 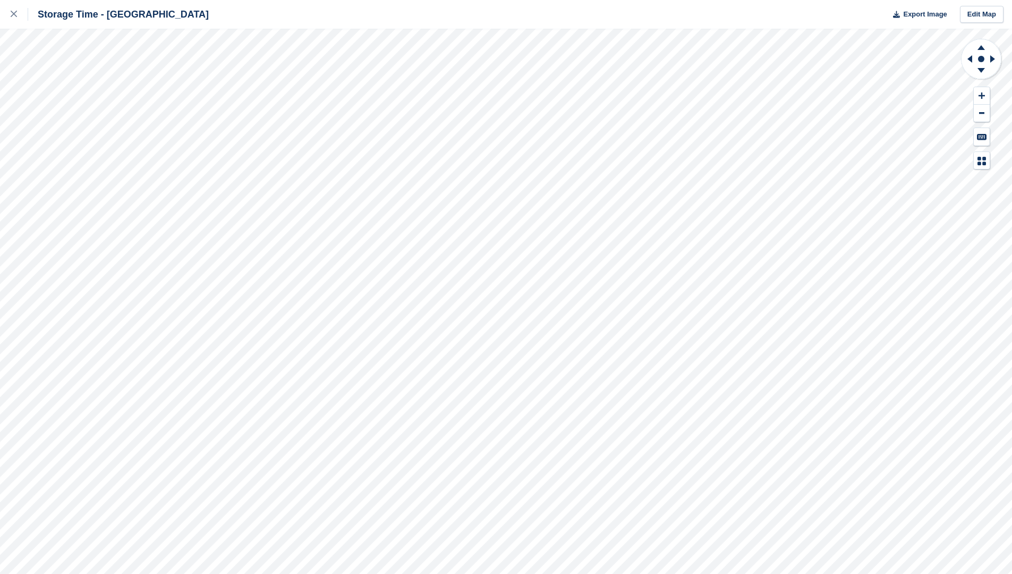 What do you see at coordinates (917, 14) in the screenshot?
I see `button: Export Image` at bounding box center [917, 14].